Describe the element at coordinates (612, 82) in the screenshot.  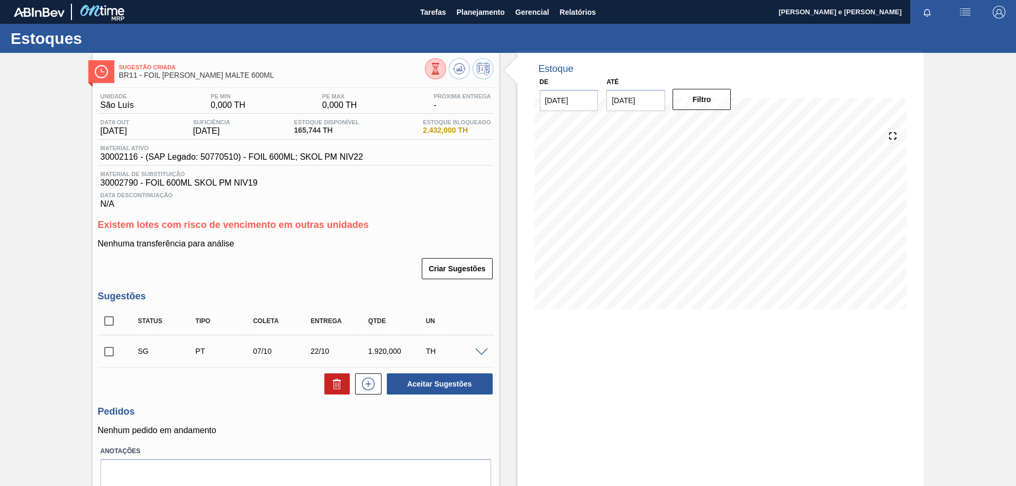
I see `label: Até` at that location.